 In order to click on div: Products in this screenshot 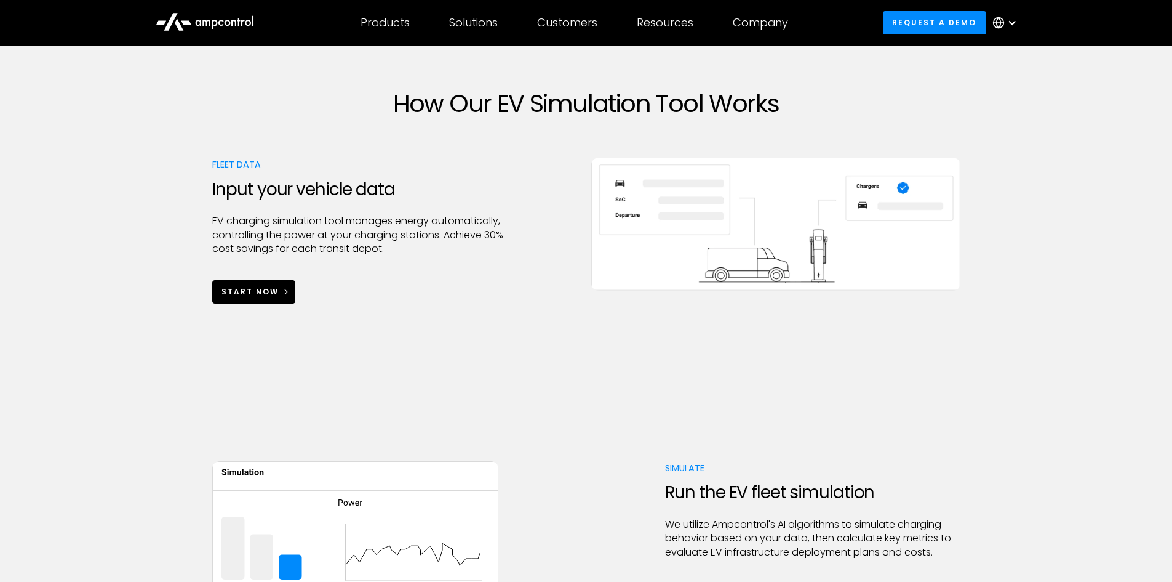, I will do `click(385, 23)`.